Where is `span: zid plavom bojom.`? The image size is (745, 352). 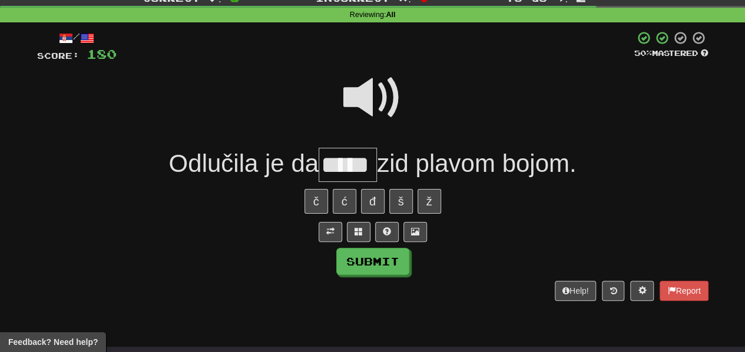
span: zid plavom bojom. is located at coordinates (476, 163).